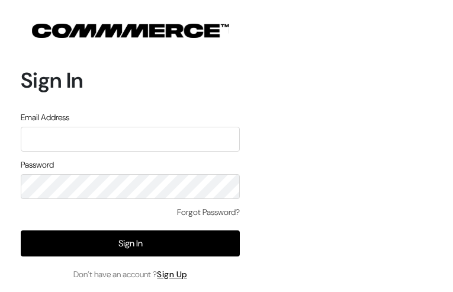  What do you see at coordinates (130, 31) in the screenshot?
I see `img: COMMMERCE` at bounding box center [130, 31].